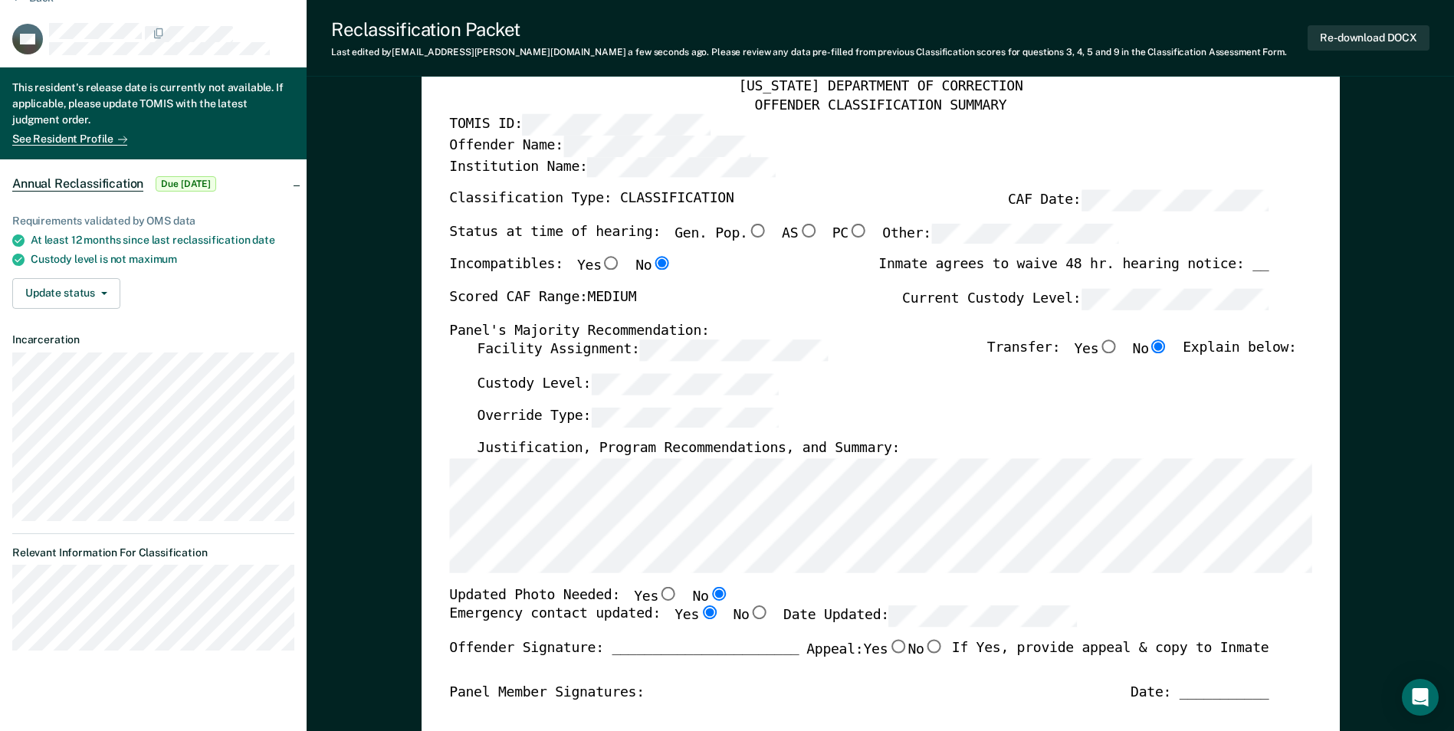 The image size is (1454, 731). I want to click on input: Institution Name:, so click(681, 166).